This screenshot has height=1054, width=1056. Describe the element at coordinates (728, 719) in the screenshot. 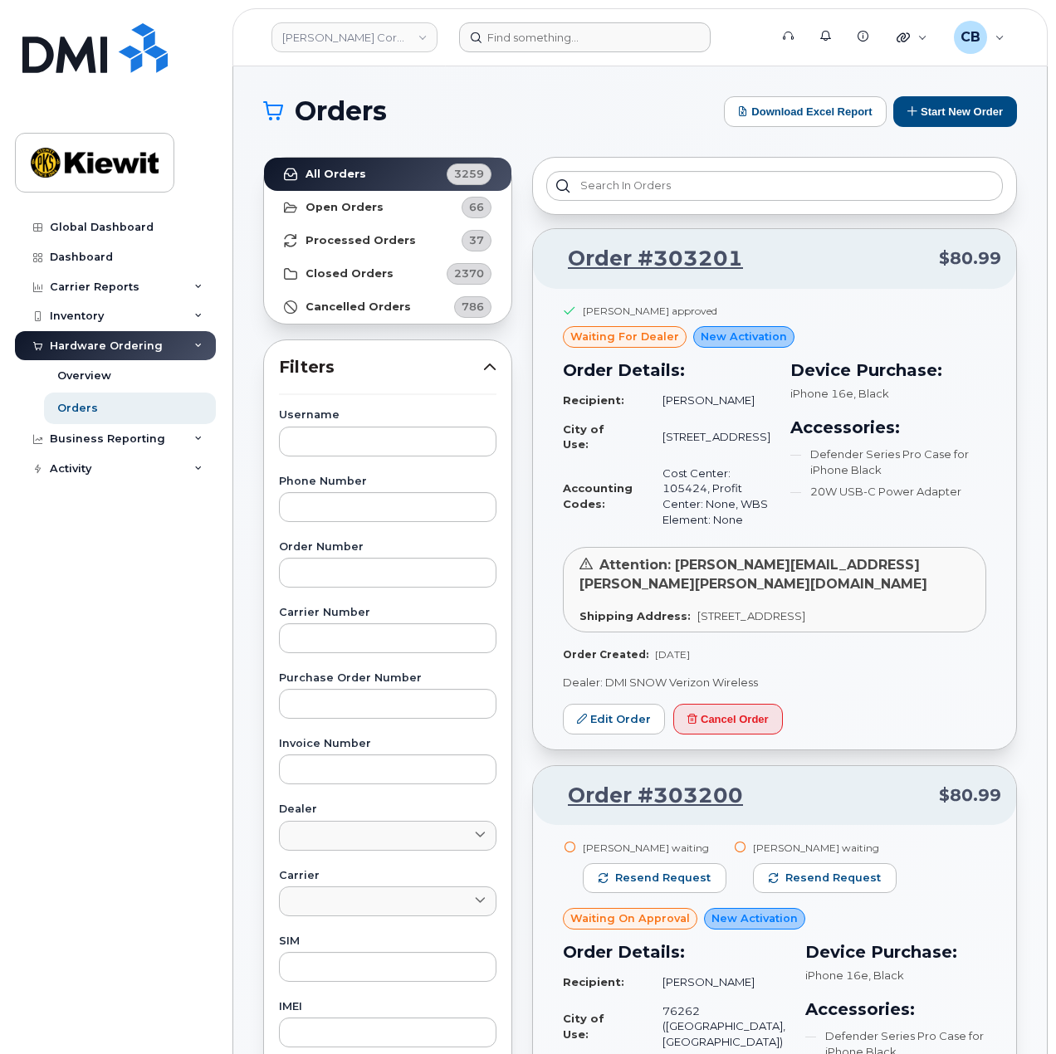

I see `button: Cancel Order` at that location.